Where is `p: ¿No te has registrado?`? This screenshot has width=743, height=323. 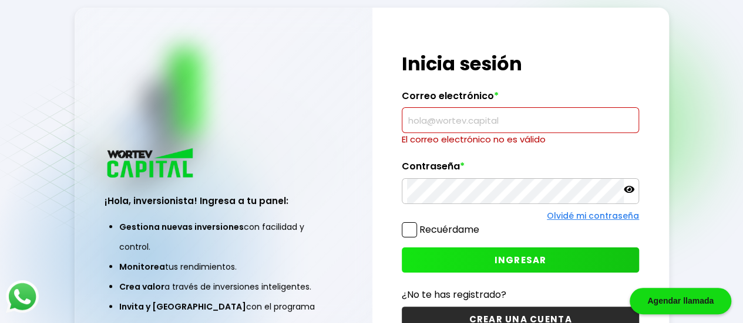 p: ¿No te has registrado? is located at coordinates (520, 295).